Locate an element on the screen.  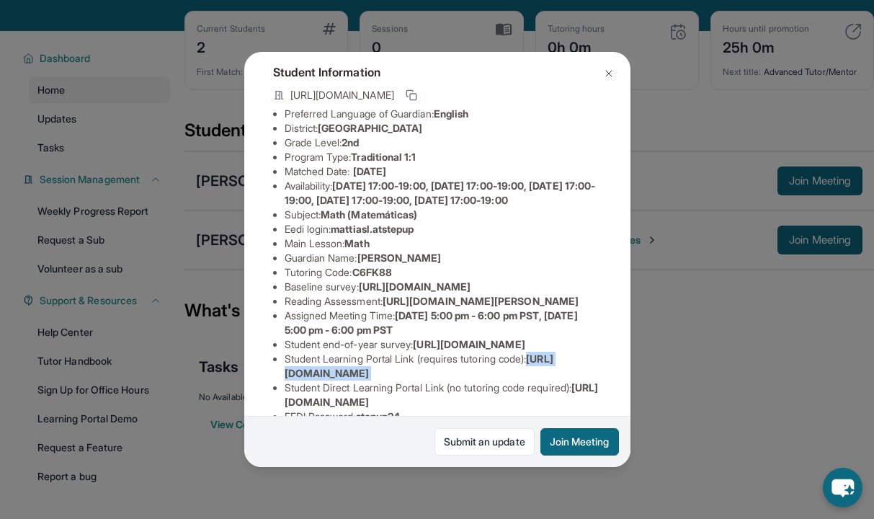
span: Traditional 1:1 is located at coordinates (383, 156).